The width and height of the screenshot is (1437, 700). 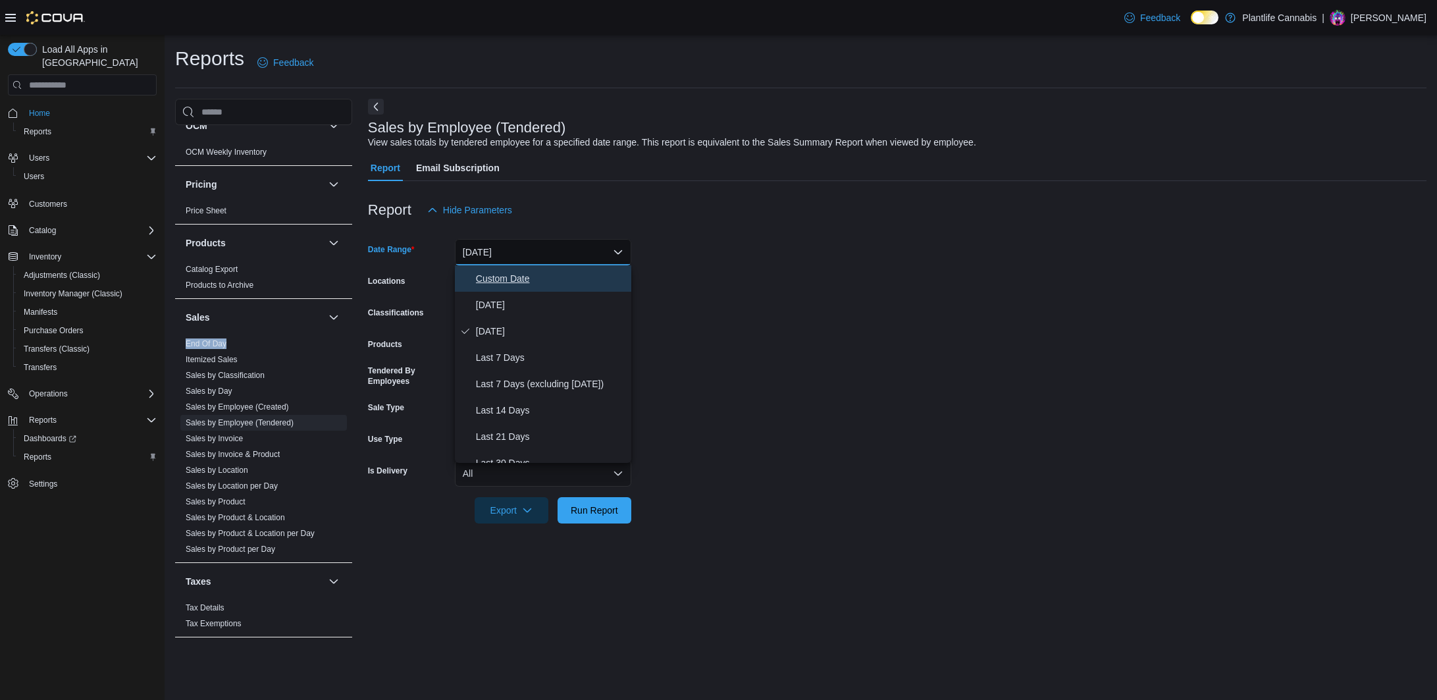 What do you see at coordinates (226, 152) in the screenshot?
I see `a: OCM Weekly Inventory` at bounding box center [226, 152].